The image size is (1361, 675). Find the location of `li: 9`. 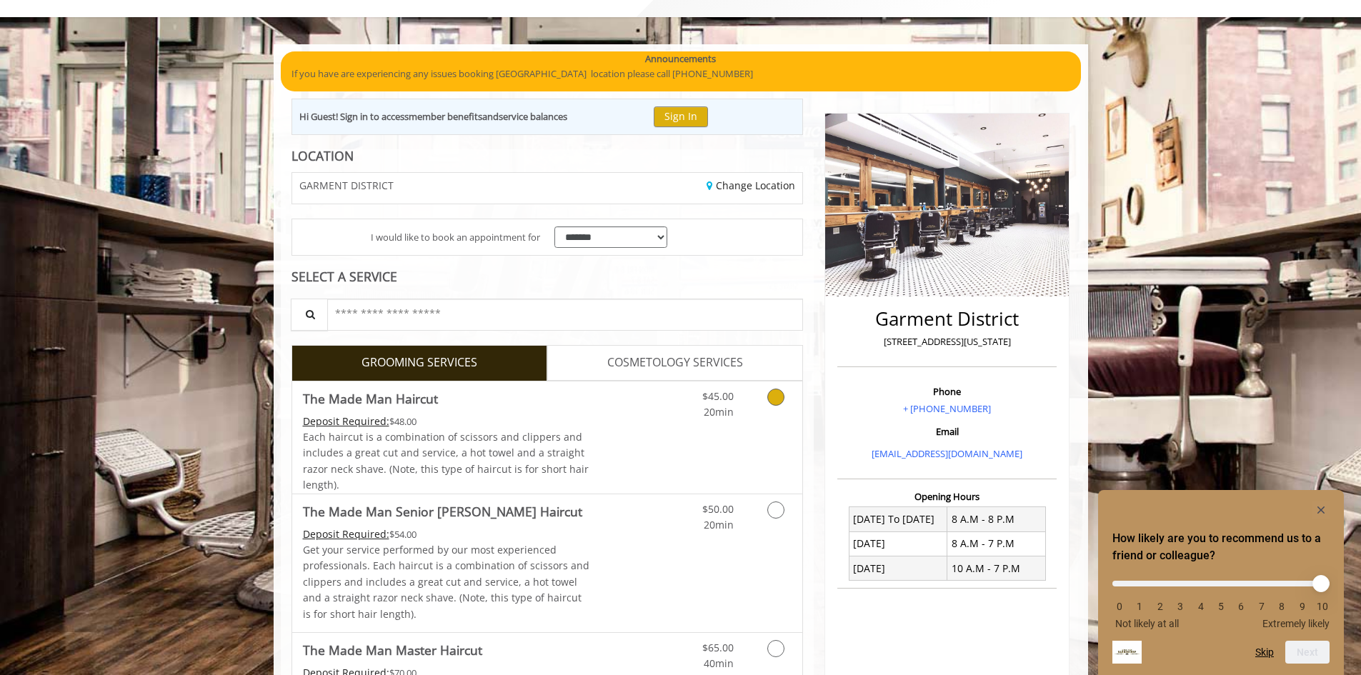

li: 9 is located at coordinates (1302, 606).